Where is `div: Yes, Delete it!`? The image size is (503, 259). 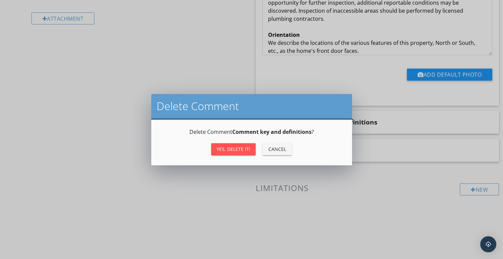
div: Yes, Delete it! is located at coordinates (233, 149).